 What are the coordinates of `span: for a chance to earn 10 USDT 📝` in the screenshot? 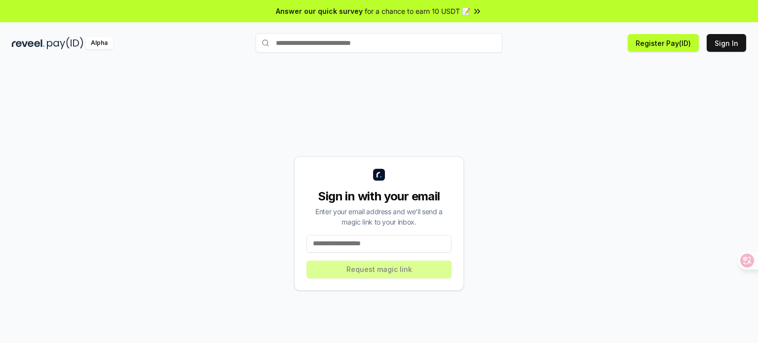 It's located at (417, 11).